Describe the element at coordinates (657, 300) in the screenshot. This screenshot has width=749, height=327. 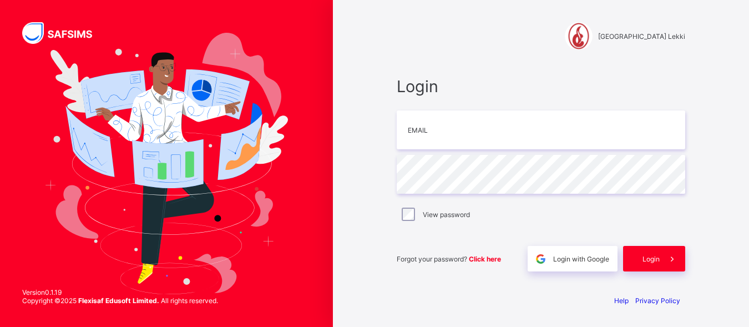
I see `a: Privacy Policy` at that location.